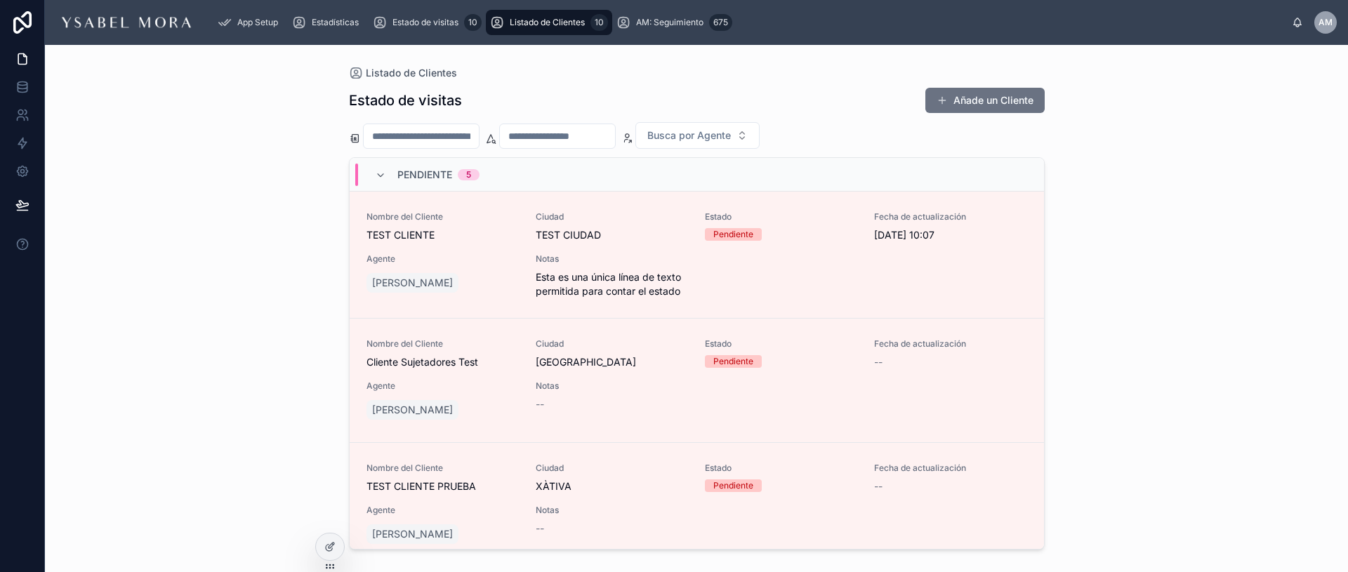 The image size is (1348, 572). Describe the element at coordinates (442, 487) in the screenshot. I see `span: TEST CLIENTE PRUEBA` at that location.